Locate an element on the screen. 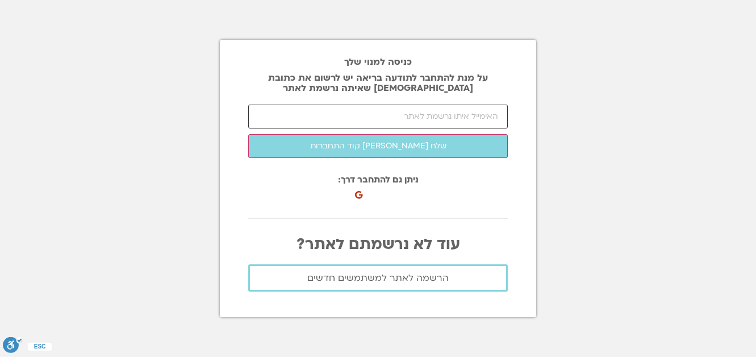 The width and height of the screenshot is (756, 357). h2: כניסה למנוי שלך is located at coordinates (378, 62).